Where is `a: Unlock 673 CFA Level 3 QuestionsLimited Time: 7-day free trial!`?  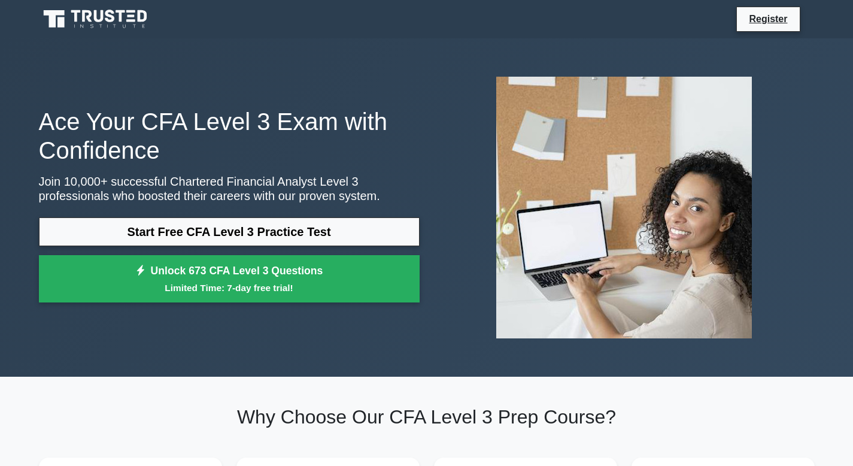 a: Unlock 673 CFA Level 3 QuestionsLimited Time: 7-day free trial! is located at coordinates (229, 279).